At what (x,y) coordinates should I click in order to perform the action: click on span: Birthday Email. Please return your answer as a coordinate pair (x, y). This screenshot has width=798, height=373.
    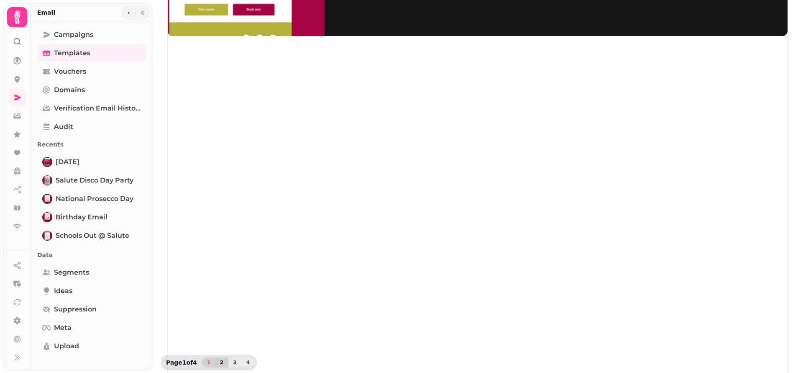
    Looking at the image, I should click on (82, 217).